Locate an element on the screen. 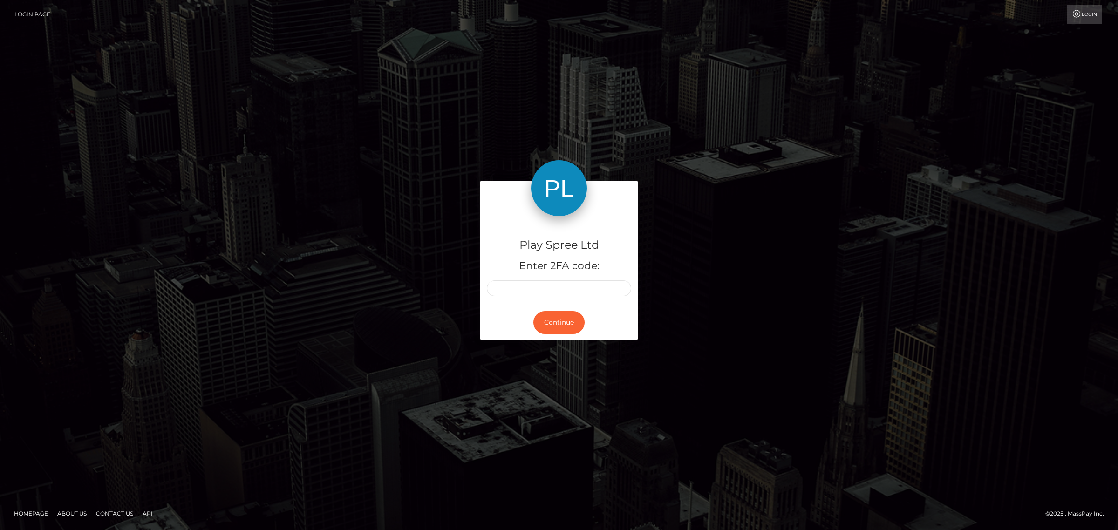  a: API is located at coordinates (148, 514).